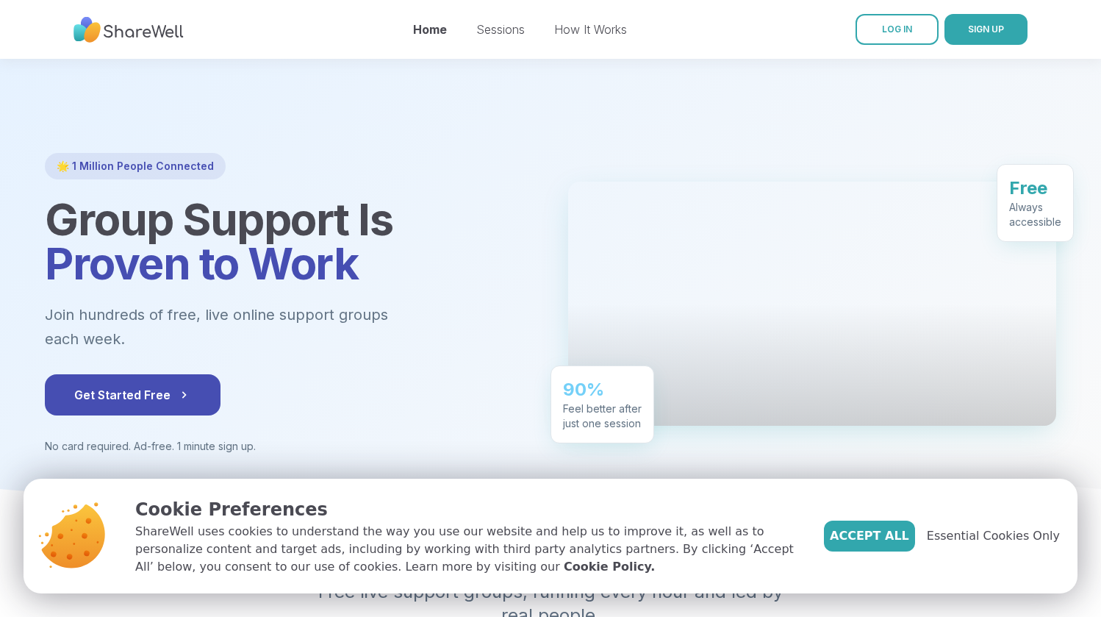 The image size is (1101, 617). Describe the element at coordinates (500, 29) in the screenshot. I see `a: Sessions` at that location.